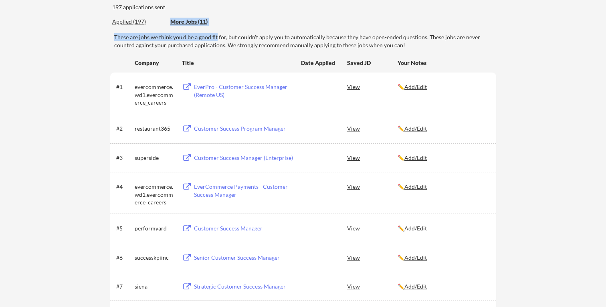 The width and height of the screenshot is (606, 307). Describe the element at coordinates (244, 190) in the screenshot. I see `div: EverCommerce Payments - Customer Success Manager` at that location.